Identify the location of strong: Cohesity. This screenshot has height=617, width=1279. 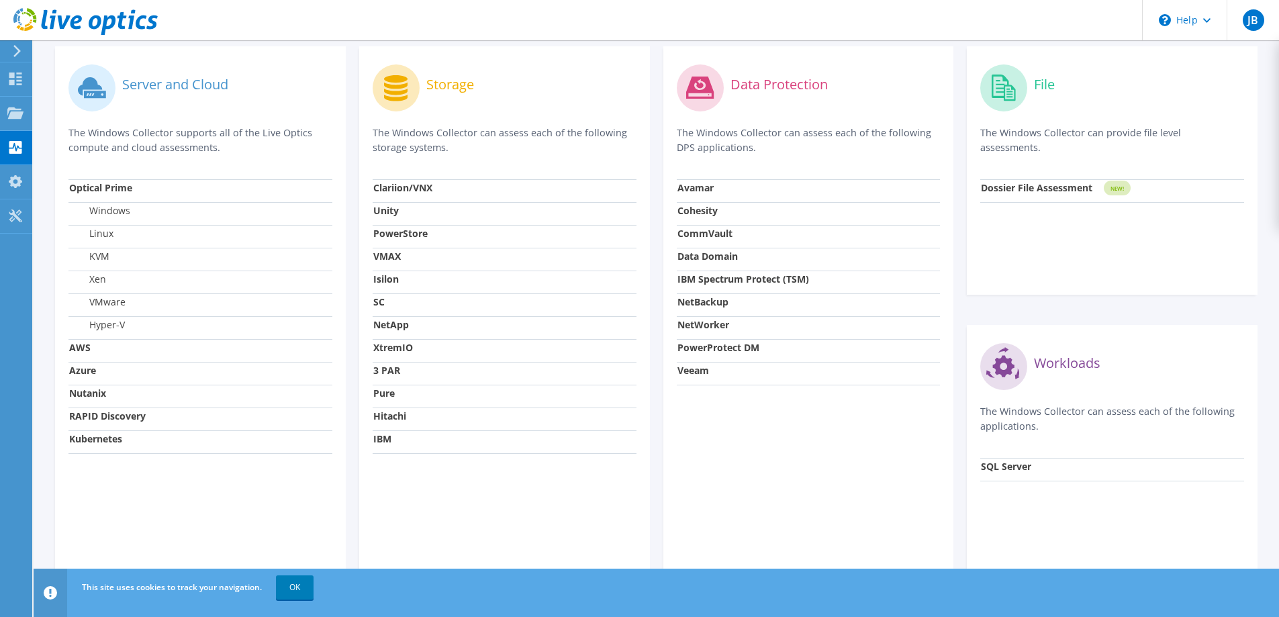
(698, 210).